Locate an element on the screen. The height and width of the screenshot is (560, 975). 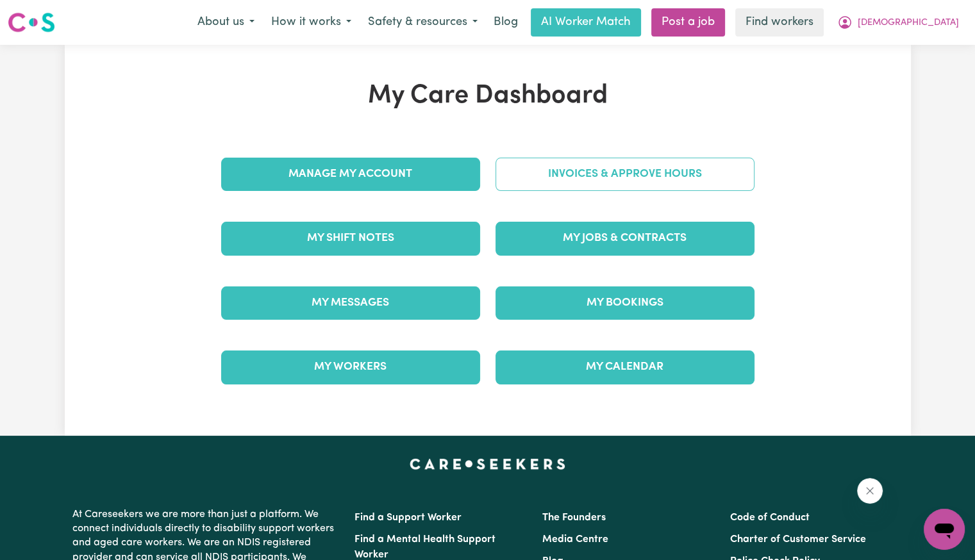
a: Find workers is located at coordinates (780, 22).